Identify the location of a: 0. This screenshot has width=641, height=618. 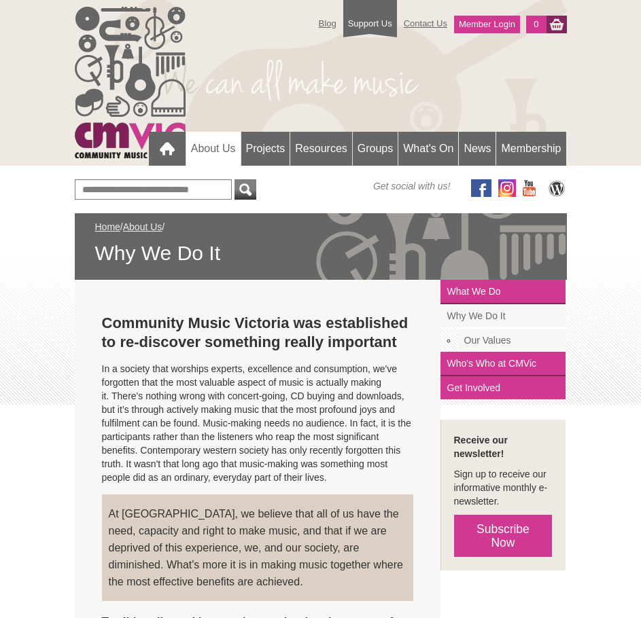
(535, 24).